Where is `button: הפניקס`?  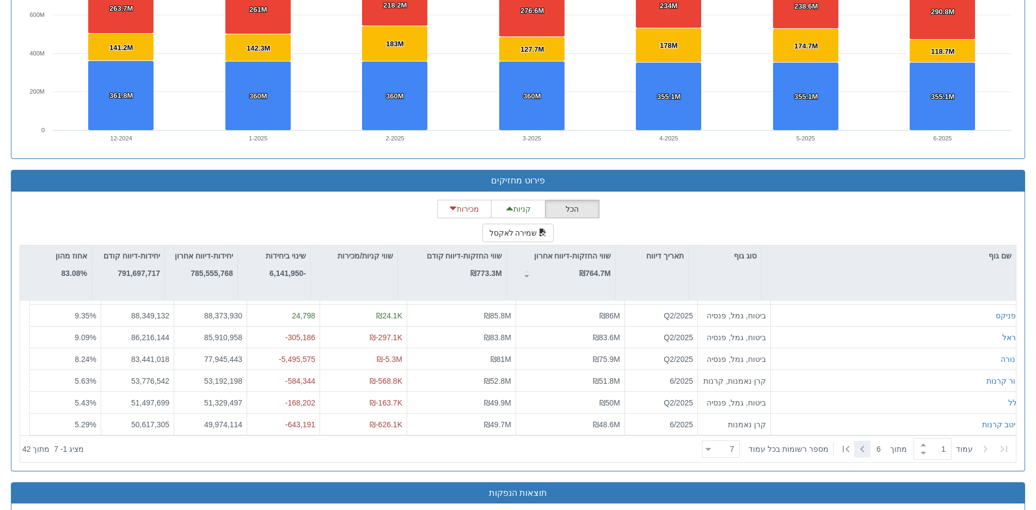 button: הפניקס is located at coordinates (1008, 315).